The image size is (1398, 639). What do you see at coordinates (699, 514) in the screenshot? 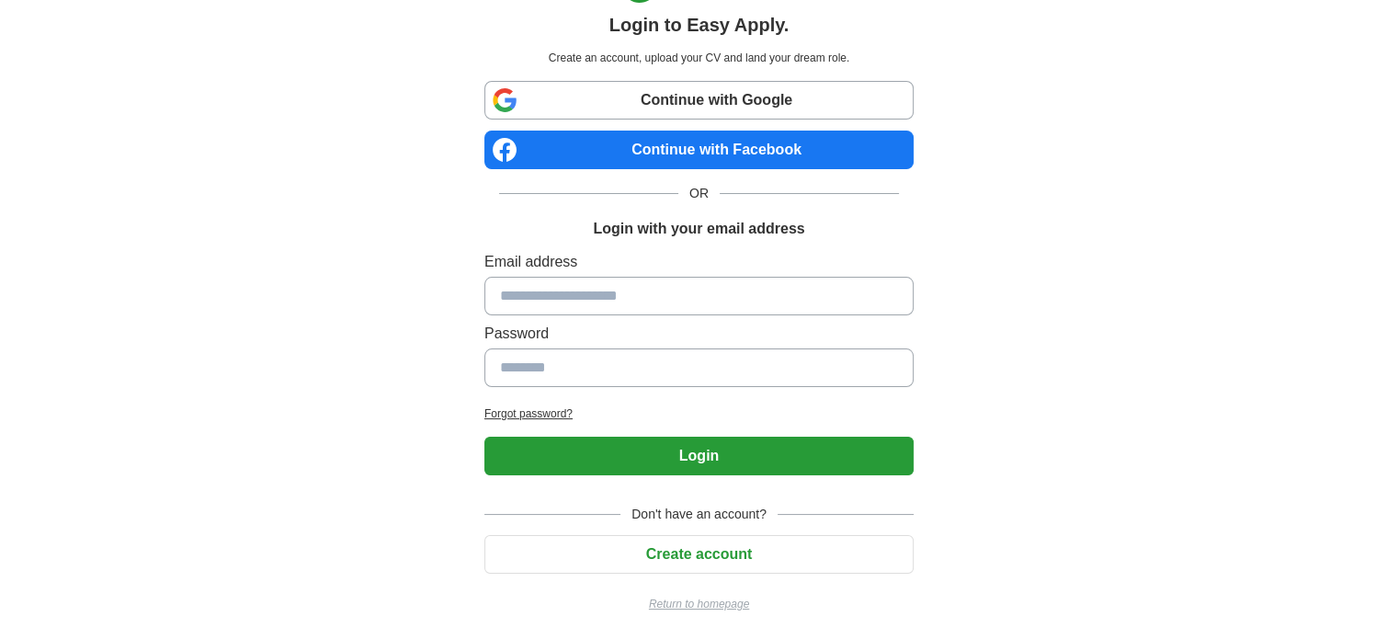
I see `span: Don't have an account?` at bounding box center [699, 514].